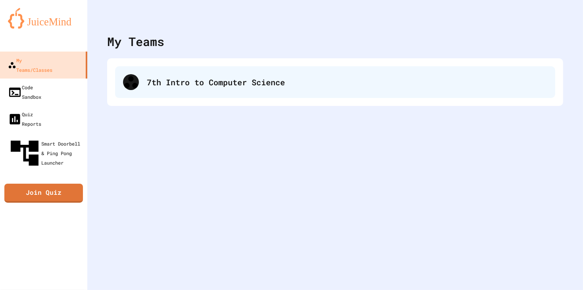 The width and height of the screenshot is (583, 290). Describe the element at coordinates (25, 92) in the screenshot. I see `div: Code Sandbox` at that location.